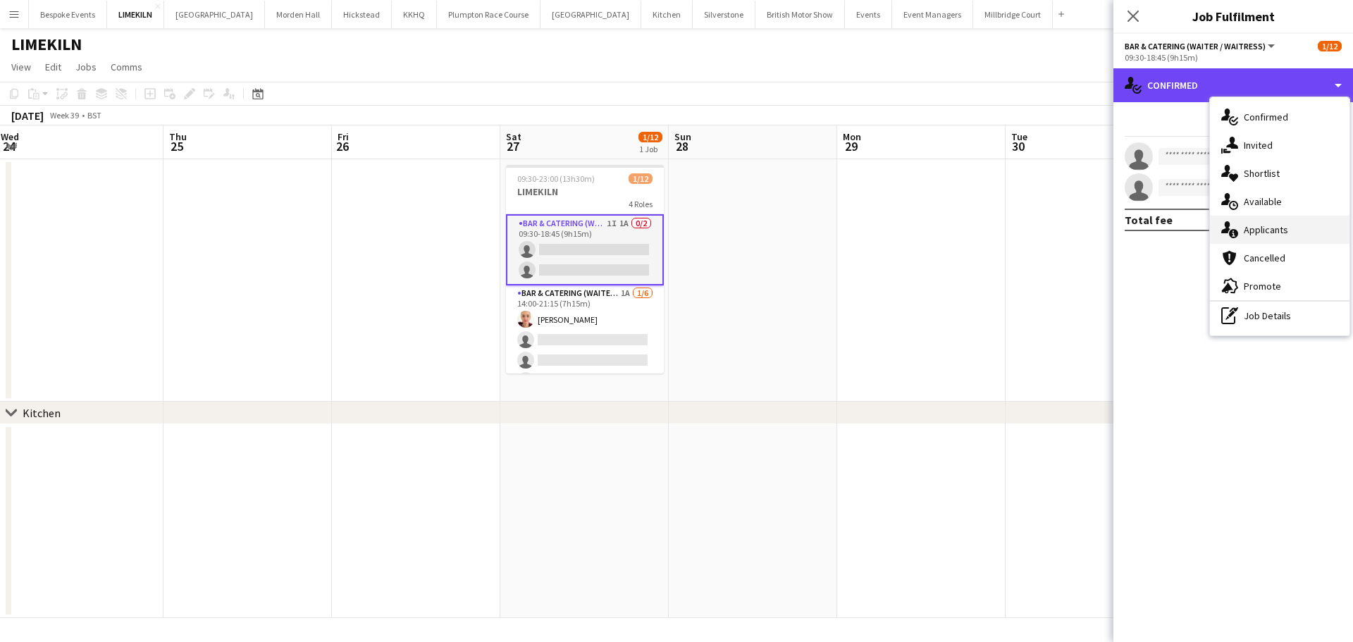  Describe the element at coordinates (64, 115) in the screenshot. I see `span: Week 39` at that location.